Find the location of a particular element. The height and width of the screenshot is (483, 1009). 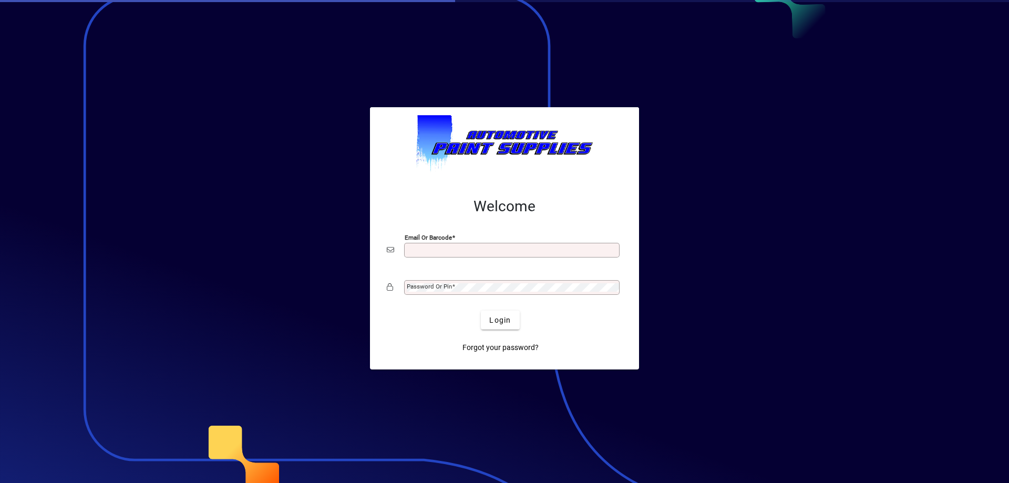

h2: Welcome is located at coordinates (504, 206).